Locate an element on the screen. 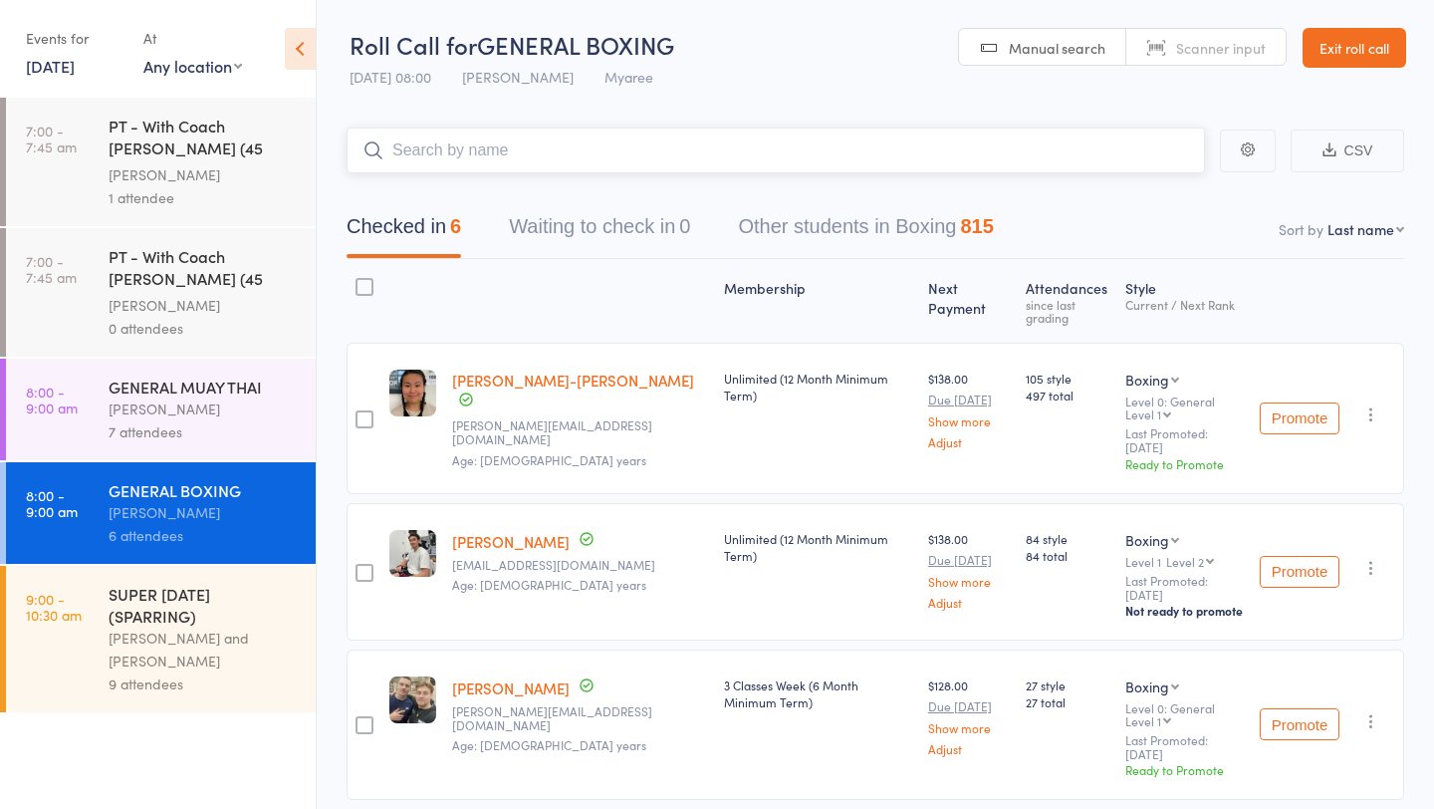 The width and height of the screenshot is (1434, 809). button: Waiting to check in0 is located at coordinates (600, 231).